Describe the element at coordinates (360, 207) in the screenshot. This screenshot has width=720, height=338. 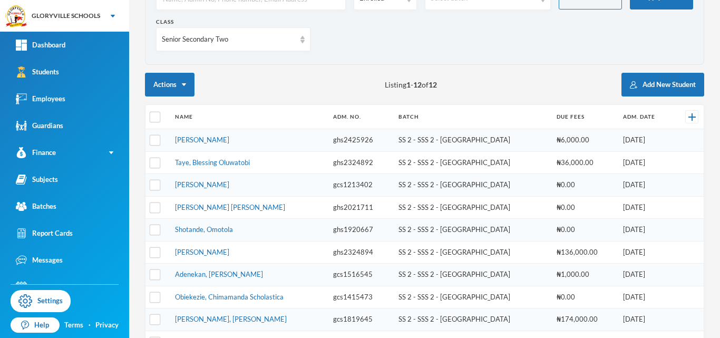
I see `td: ghs2021711` at that location.